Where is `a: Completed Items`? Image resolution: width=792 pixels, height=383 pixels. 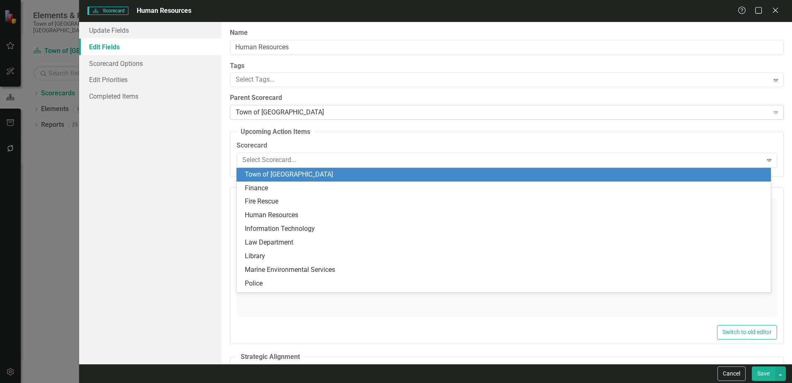 a: Completed Items is located at coordinates (150, 96).